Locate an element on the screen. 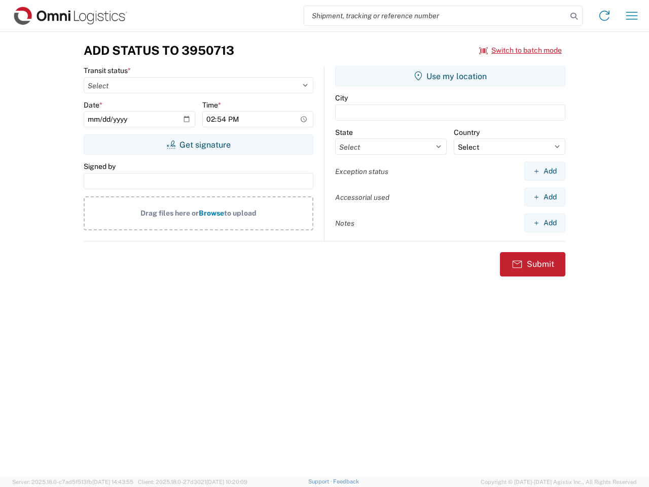 The width and height of the screenshot is (649, 487). label: Exception status is located at coordinates (361, 171).